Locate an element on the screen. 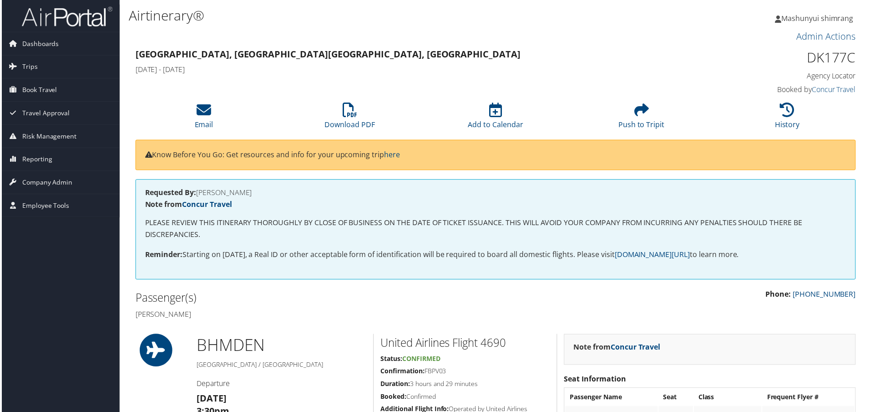 The width and height of the screenshot is (870, 412). strong: Reminder: is located at coordinates (163, 255).